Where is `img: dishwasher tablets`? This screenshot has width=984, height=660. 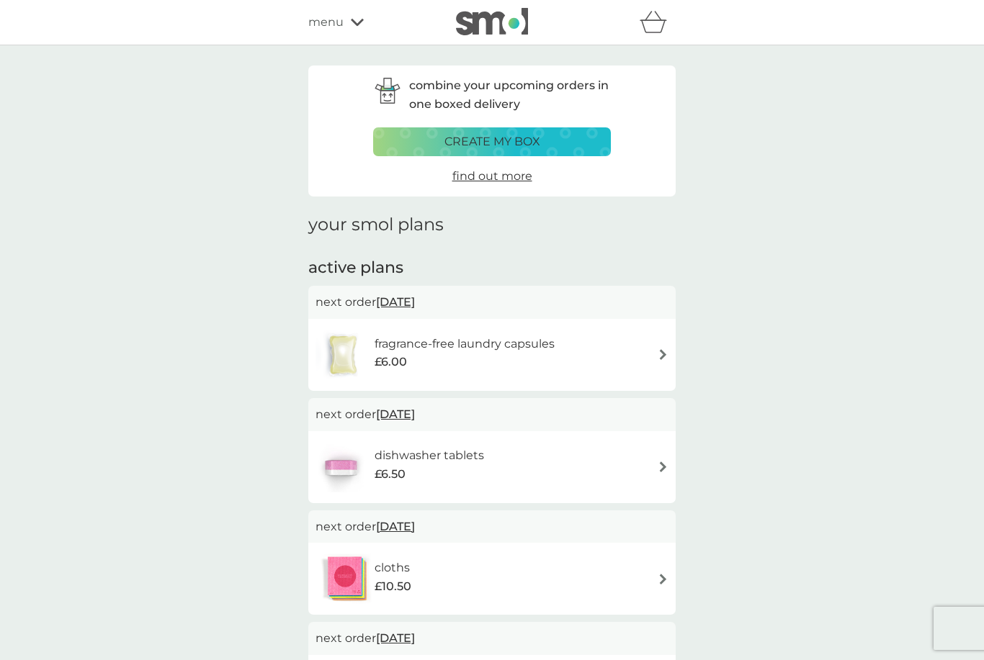
img: dishwasher tablets is located at coordinates (341, 467).